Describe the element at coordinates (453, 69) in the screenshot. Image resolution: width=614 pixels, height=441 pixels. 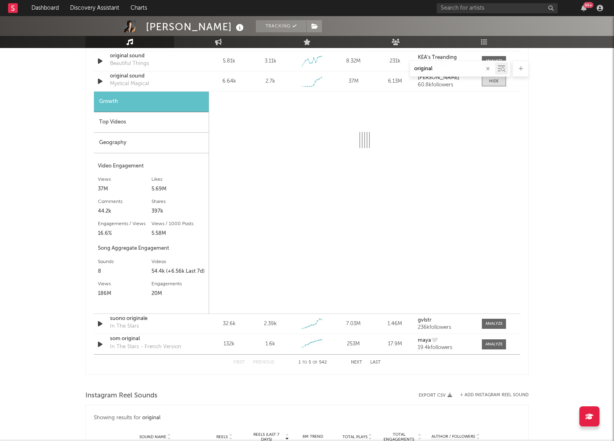
I see `input: Search by song name or URL` at that location.